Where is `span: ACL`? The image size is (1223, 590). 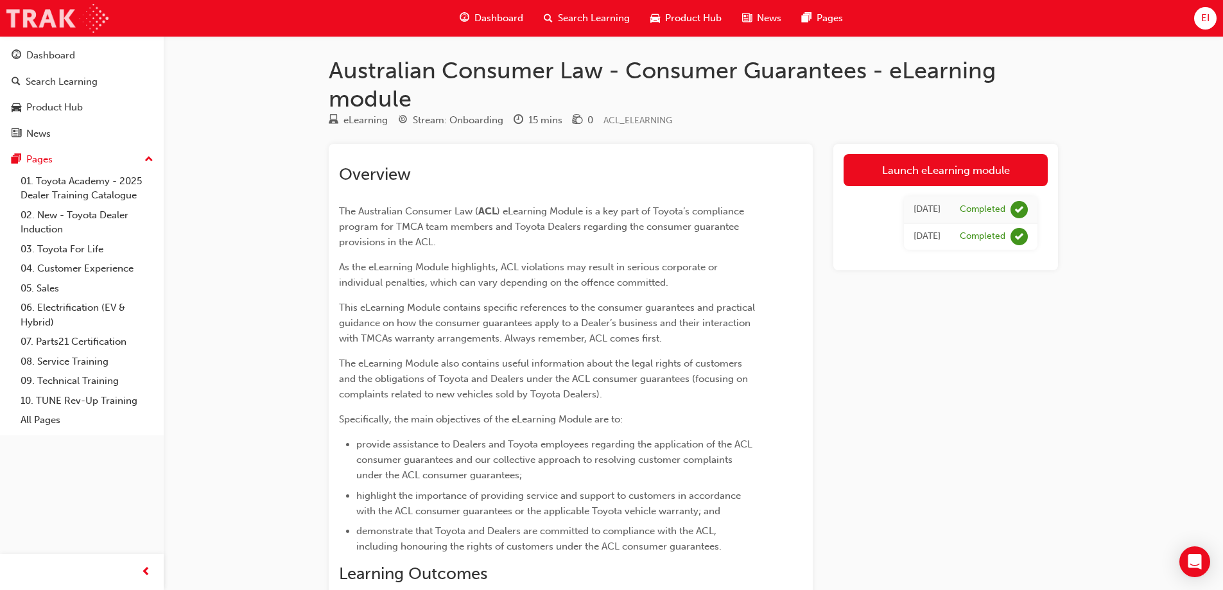 span: ACL is located at coordinates (487, 211).